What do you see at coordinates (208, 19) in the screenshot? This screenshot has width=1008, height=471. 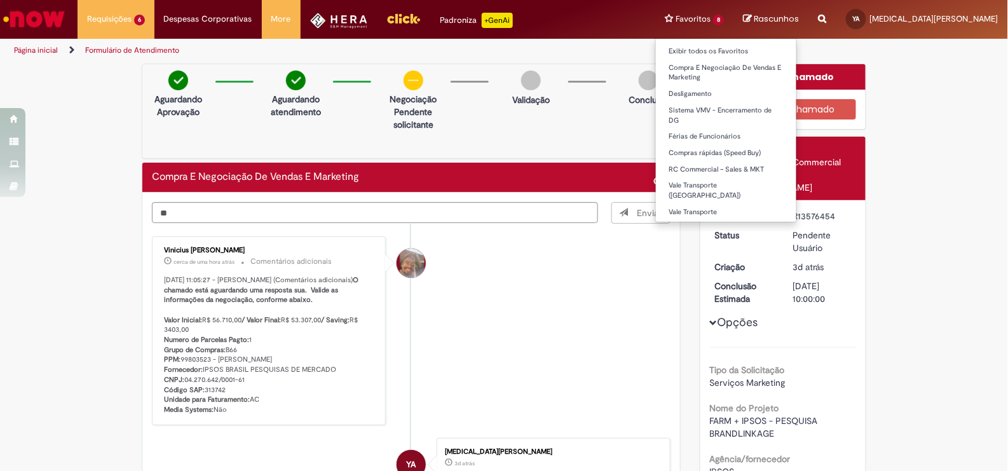 I see `span: Despesas Corporativas` at bounding box center [208, 19].